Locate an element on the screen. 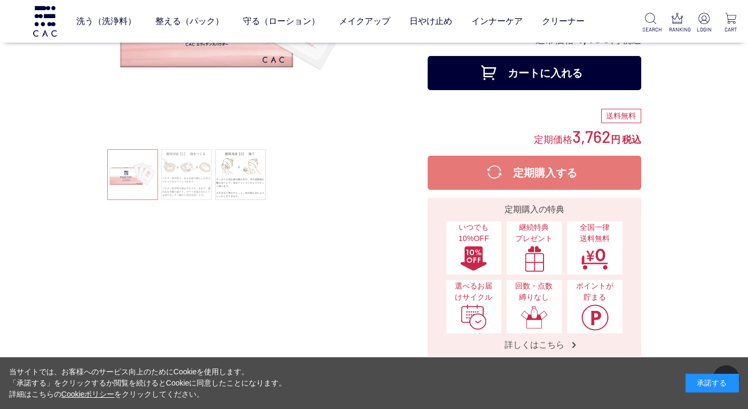 This screenshot has height=409, width=748. img: 全国一律送料無料 is located at coordinates (594, 259).